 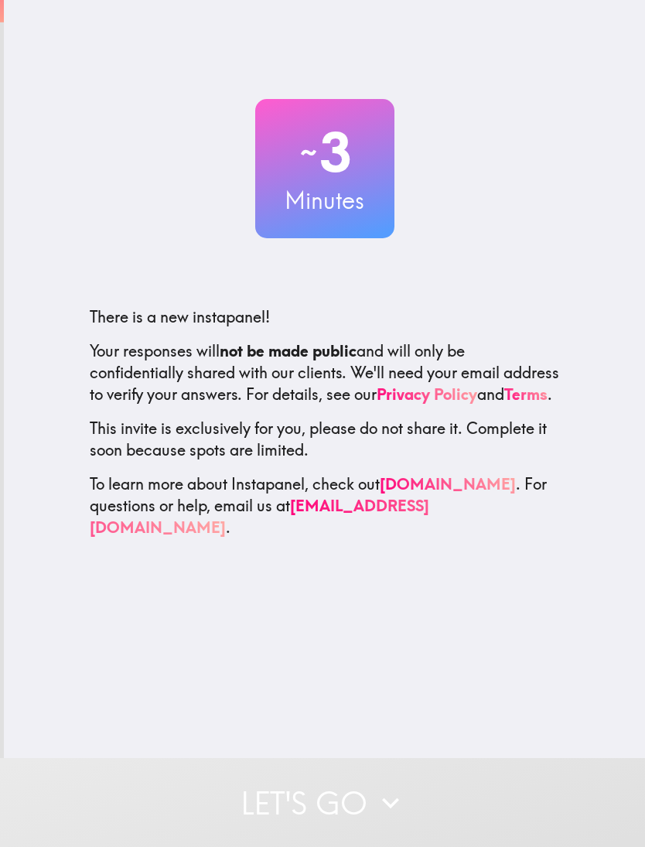 What do you see at coordinates (288, 350) in the screenshot?
I see `b: not be made public` at bounding box center [288, 350].